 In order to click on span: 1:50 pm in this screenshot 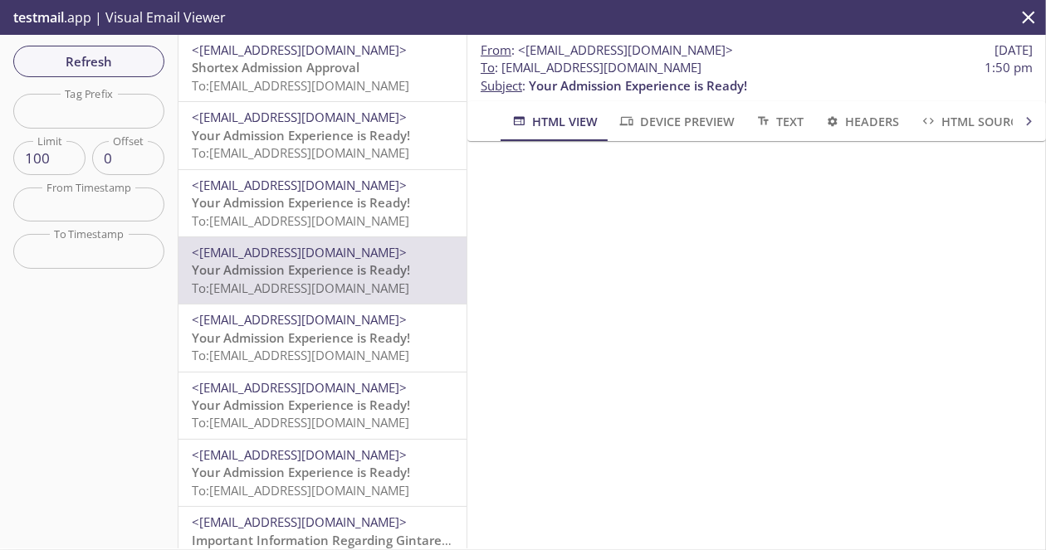, I will do `click(1008, 67)`.